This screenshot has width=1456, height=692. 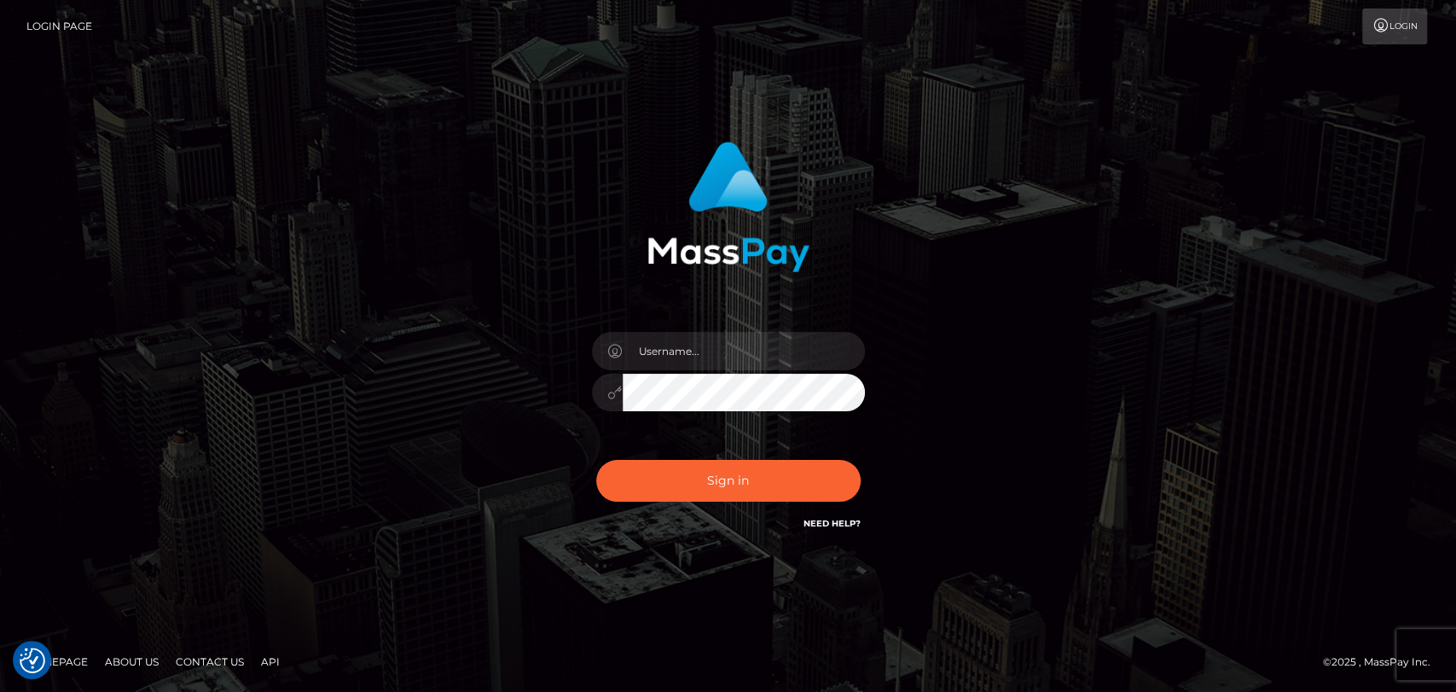 I want to click on div: © 2025 , MassPay Inc., so click(x=1383, y=662).